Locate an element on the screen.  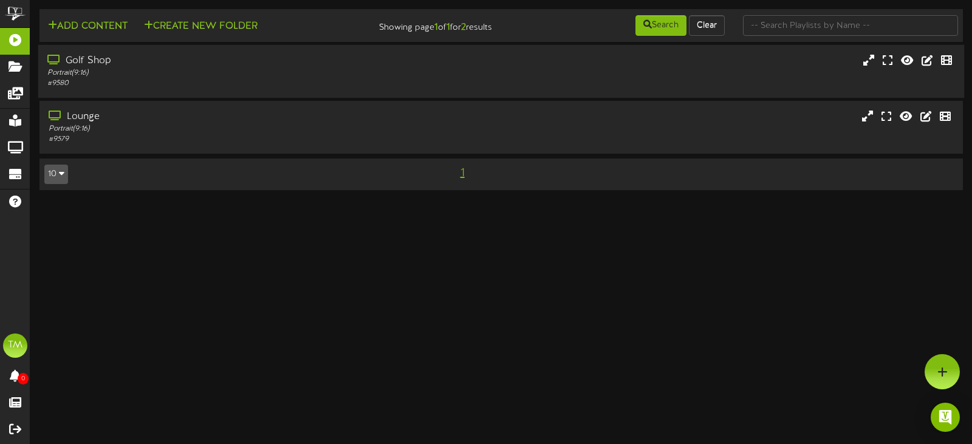
div: # 9579 is located at coordinates (231, 139).